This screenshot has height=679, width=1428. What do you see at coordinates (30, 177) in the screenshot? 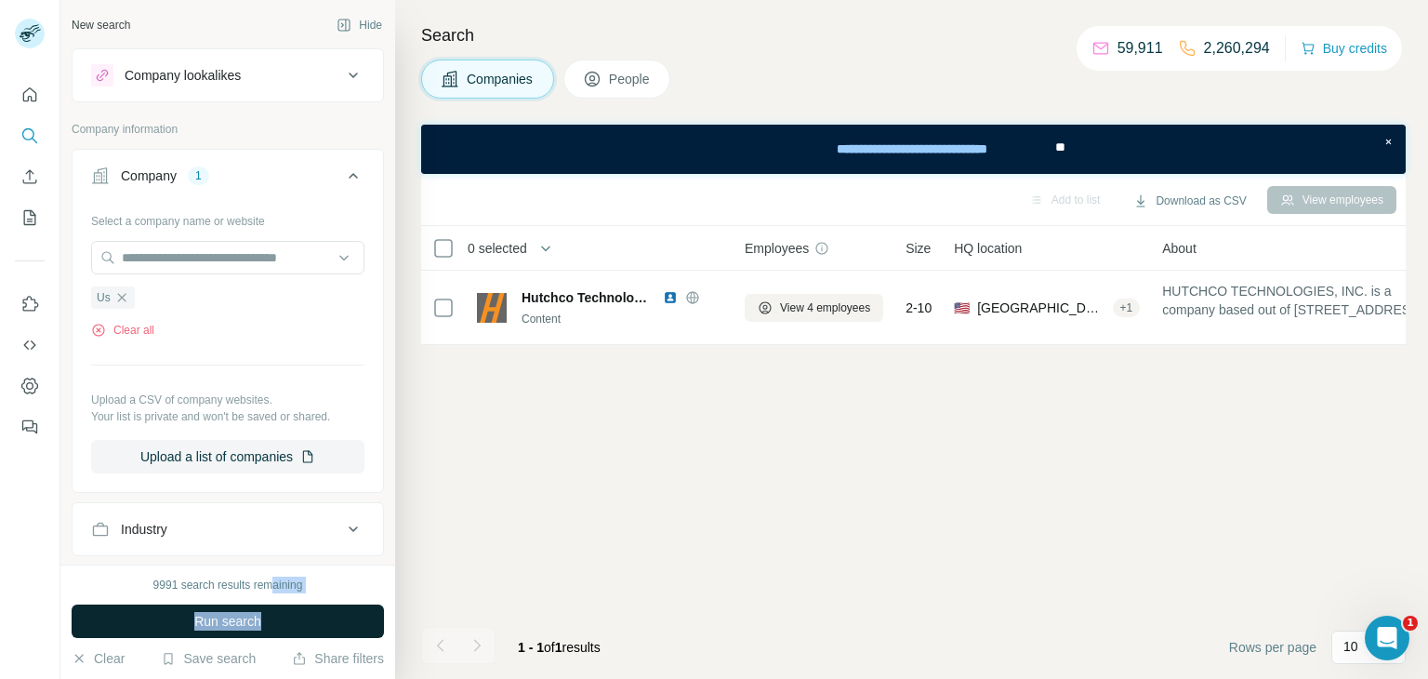
I see `button: Enrich CSV` at bounding box center [30, 177].